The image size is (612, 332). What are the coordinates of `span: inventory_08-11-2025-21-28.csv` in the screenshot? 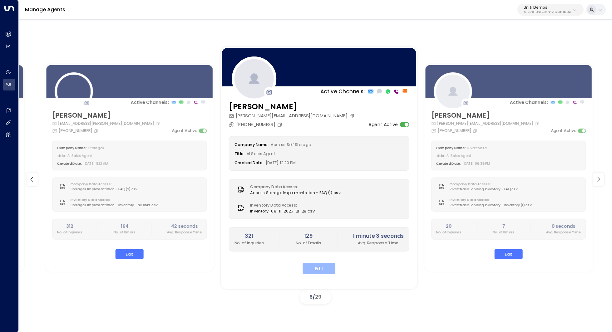 It's located at (282, 211).